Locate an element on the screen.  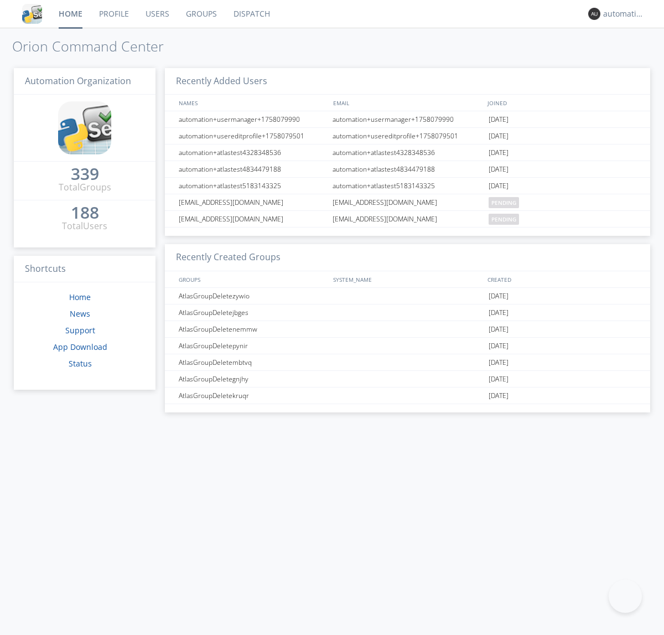
div: AtlasGroupDeletekruqr is located at coordinates (252, 395).